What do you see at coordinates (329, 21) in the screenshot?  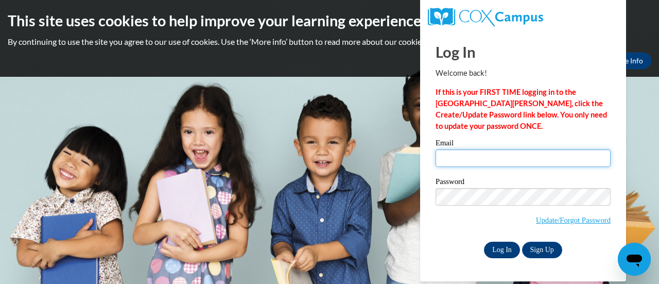 I see `h2: This site uses cookies to help improve your learning experience.` at bounding box center [329, 21].